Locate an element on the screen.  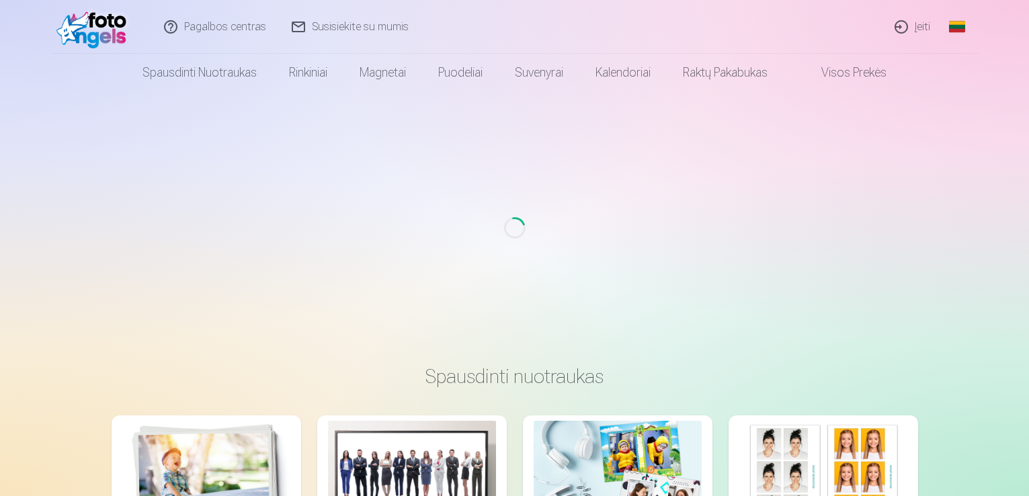
a: Rinkiniai is located at coordinates (308, 73).